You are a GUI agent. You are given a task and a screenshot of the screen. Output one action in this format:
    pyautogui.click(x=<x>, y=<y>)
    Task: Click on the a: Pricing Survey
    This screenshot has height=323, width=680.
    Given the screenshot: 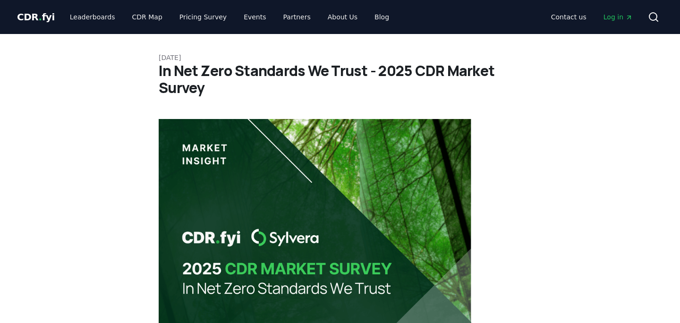 What is the action you would take?
    pyautogui.click(x=203, y=17)
    